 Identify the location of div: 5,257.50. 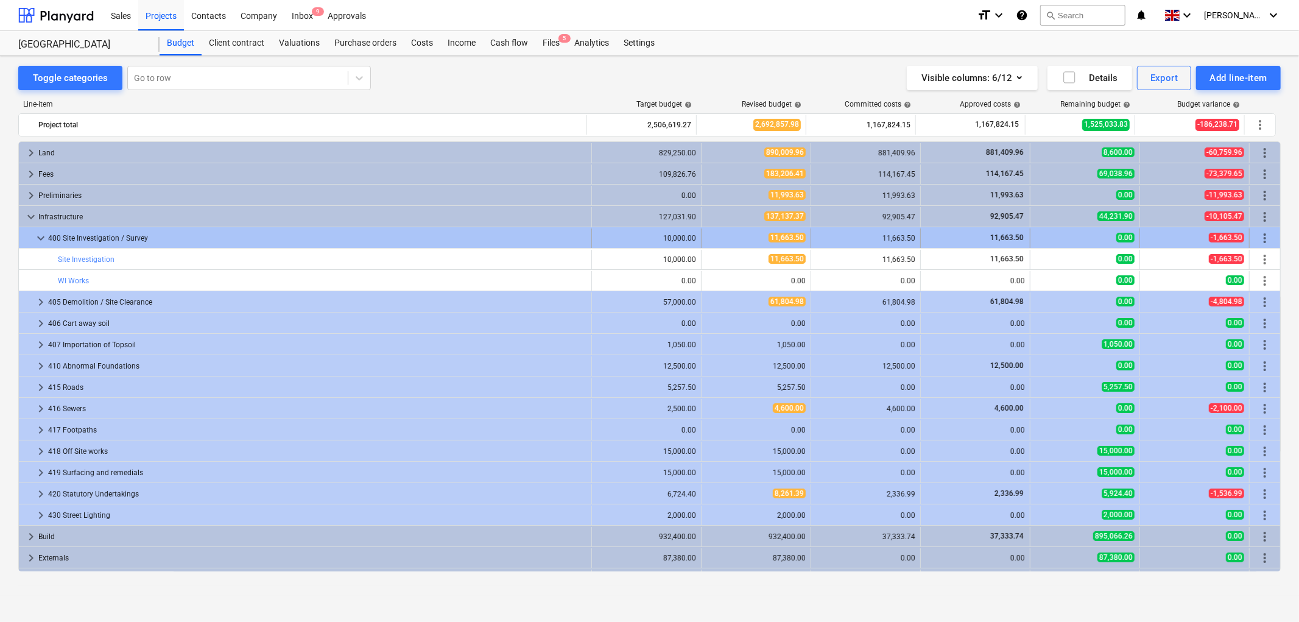
(646, 387).